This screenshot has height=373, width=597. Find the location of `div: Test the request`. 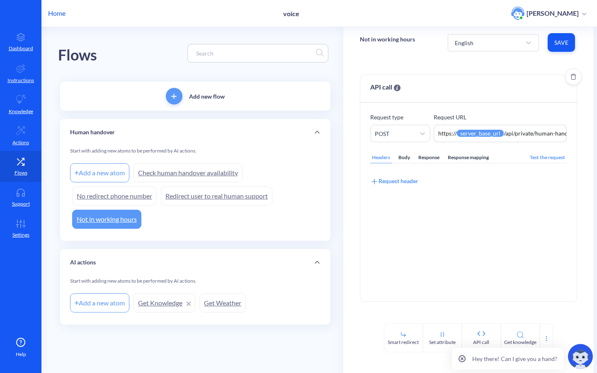

div: Test the request is located at coordinates (547, 157).